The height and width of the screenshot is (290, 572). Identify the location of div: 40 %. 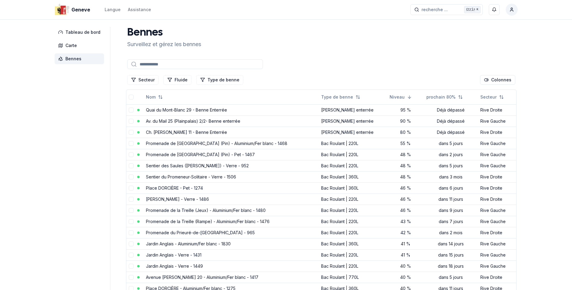
(406, 278).